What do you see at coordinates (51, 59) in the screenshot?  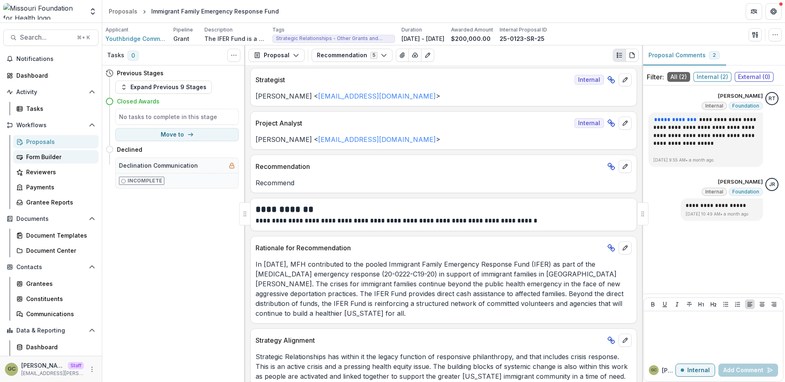 I see `button: Notifications` at bounding box center [51, 59].